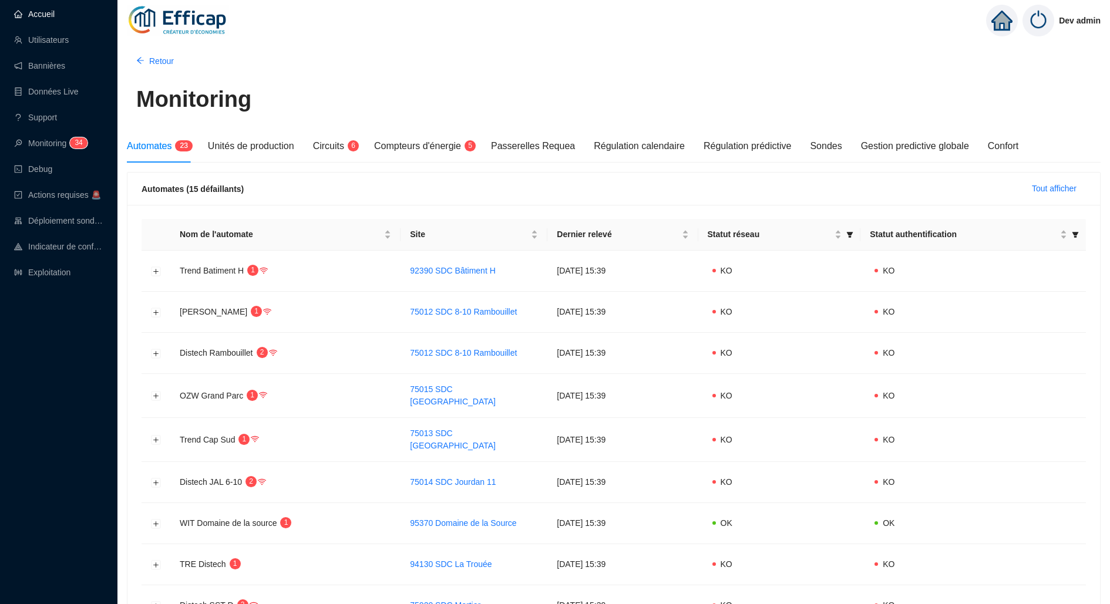 Image resolution: width=1110 pixels, height=604 pixels. What do you see at coordinates (470, 146) in the screenshot?
I see `sup: 5` at bounding box center [470, 146].